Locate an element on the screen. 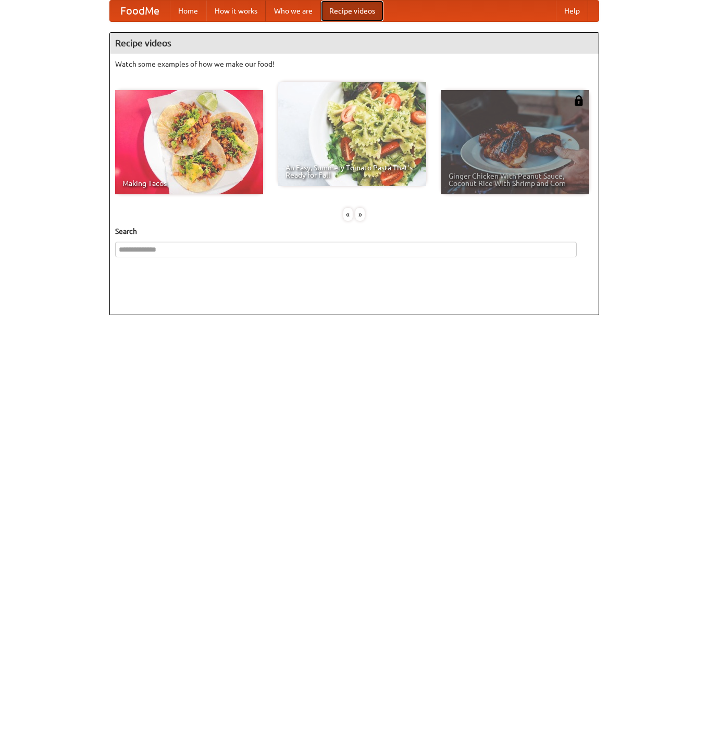 The width and height of the screenshot is (708, 737). a: Who we are is located at coordinates (293, 11).